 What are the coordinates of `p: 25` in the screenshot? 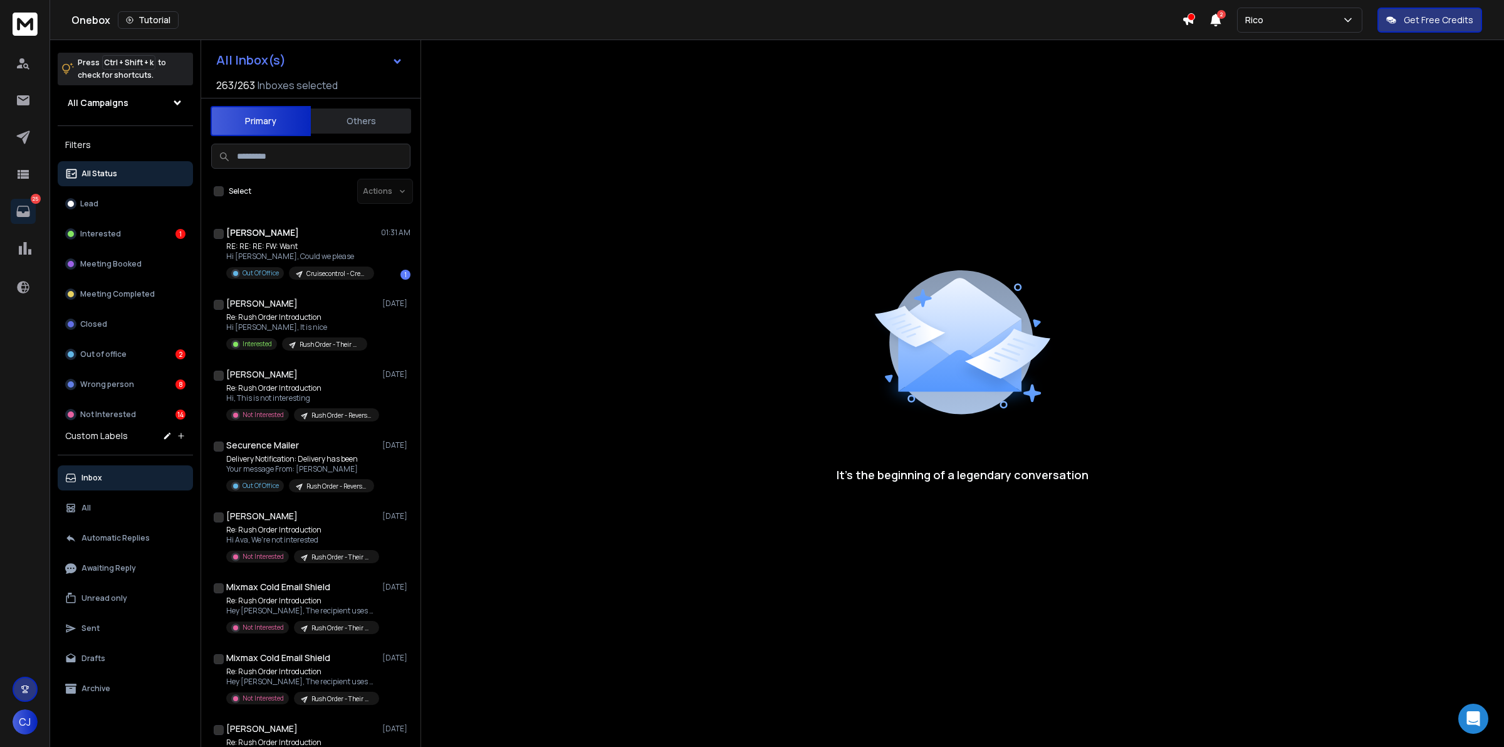 It's located at (36, 199).